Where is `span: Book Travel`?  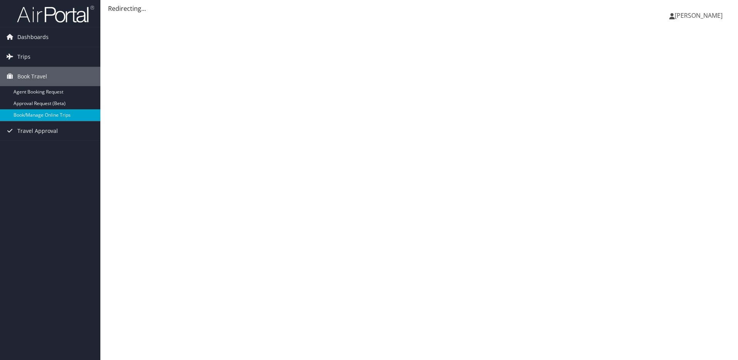 span: Book Travel is located at coordinates (32, 76).